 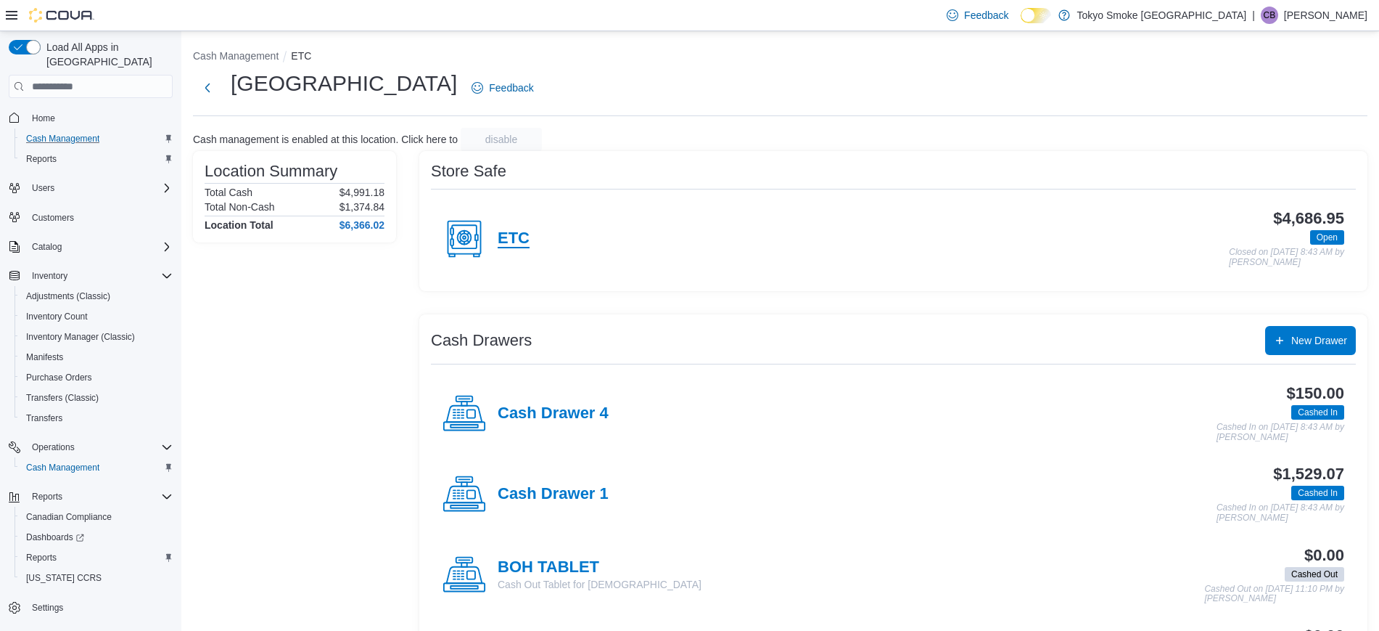 I want to click on button: Adjustments (Classic), so click(x=97, y=296).